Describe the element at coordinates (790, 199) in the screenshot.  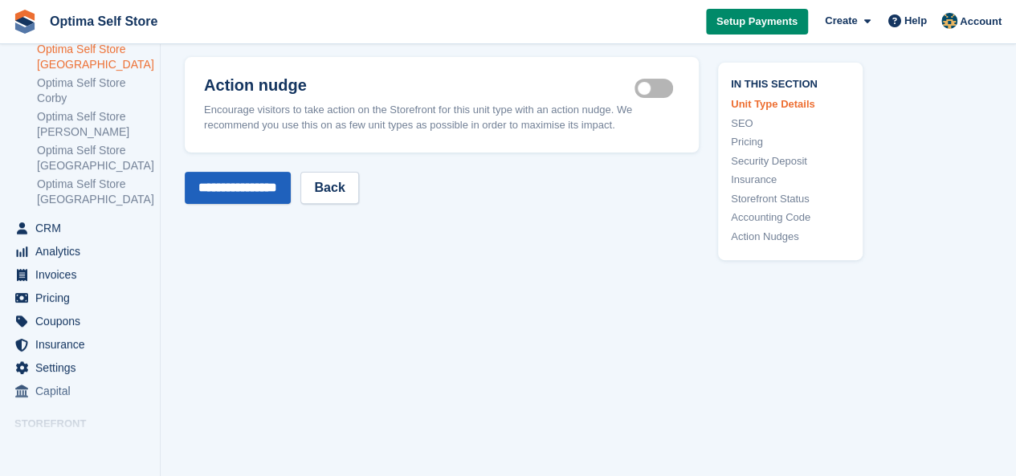
I see `a: Storefront Status` at that location.